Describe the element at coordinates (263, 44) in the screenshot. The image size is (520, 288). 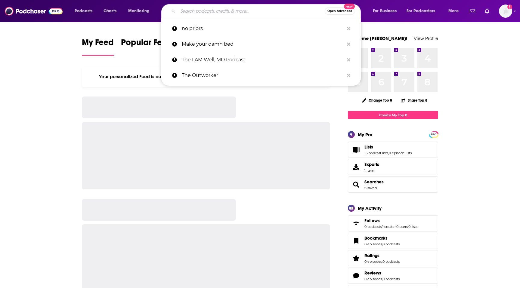
I see `p: Make your damn bed` at that location.